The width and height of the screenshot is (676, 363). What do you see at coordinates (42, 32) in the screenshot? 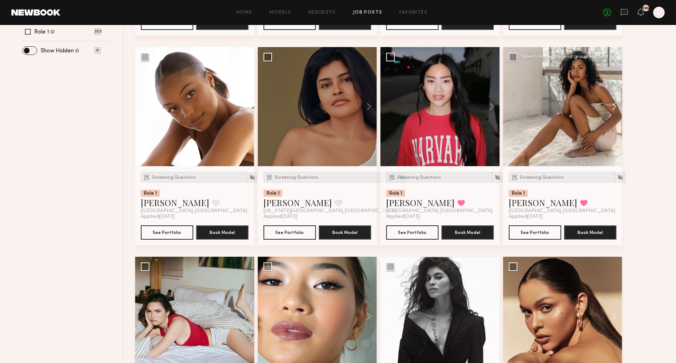
I see `label: Role 1` at bounding box center [42, 32].